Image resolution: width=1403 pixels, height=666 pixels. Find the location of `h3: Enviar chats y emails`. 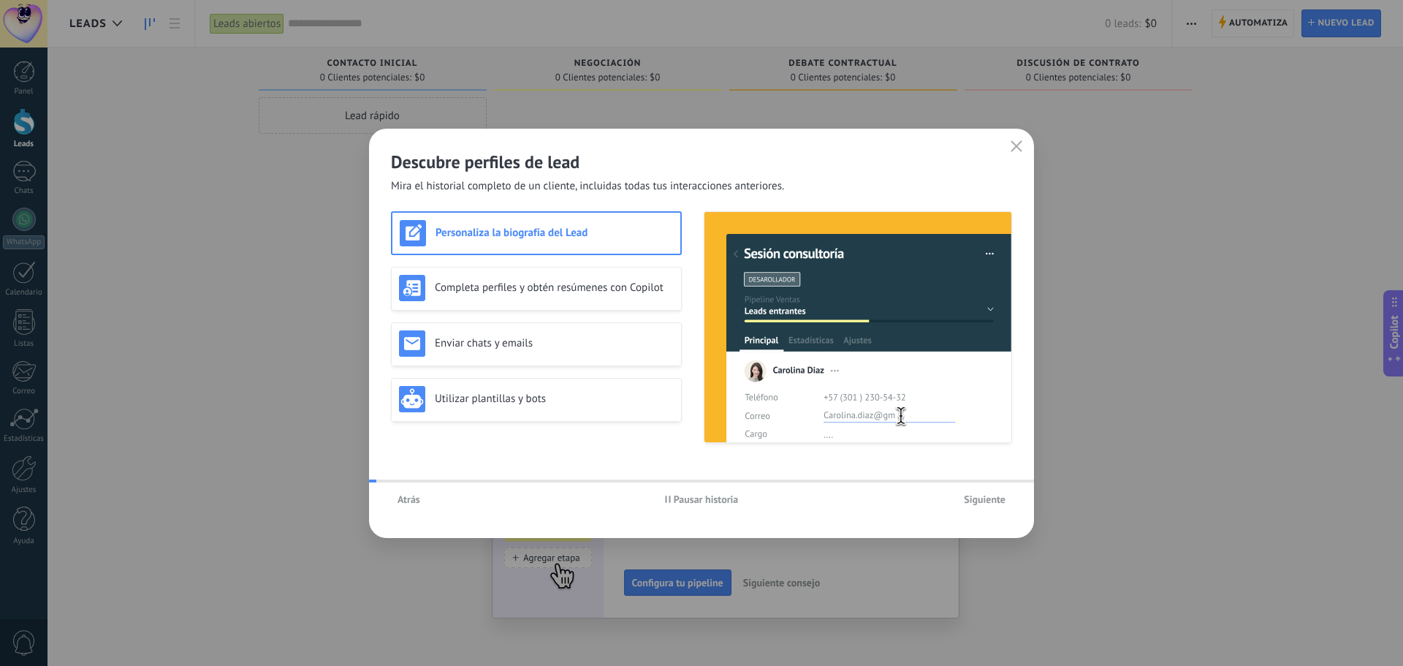

h3: Enviar chats y emails is located at coordinates (554, 343).